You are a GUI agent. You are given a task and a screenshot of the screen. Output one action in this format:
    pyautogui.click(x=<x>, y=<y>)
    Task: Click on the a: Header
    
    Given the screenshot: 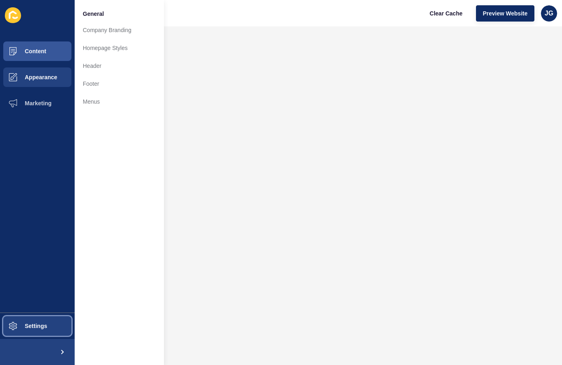 What is the action you would take?
    pyautogui.click(x=119, y=66)
    